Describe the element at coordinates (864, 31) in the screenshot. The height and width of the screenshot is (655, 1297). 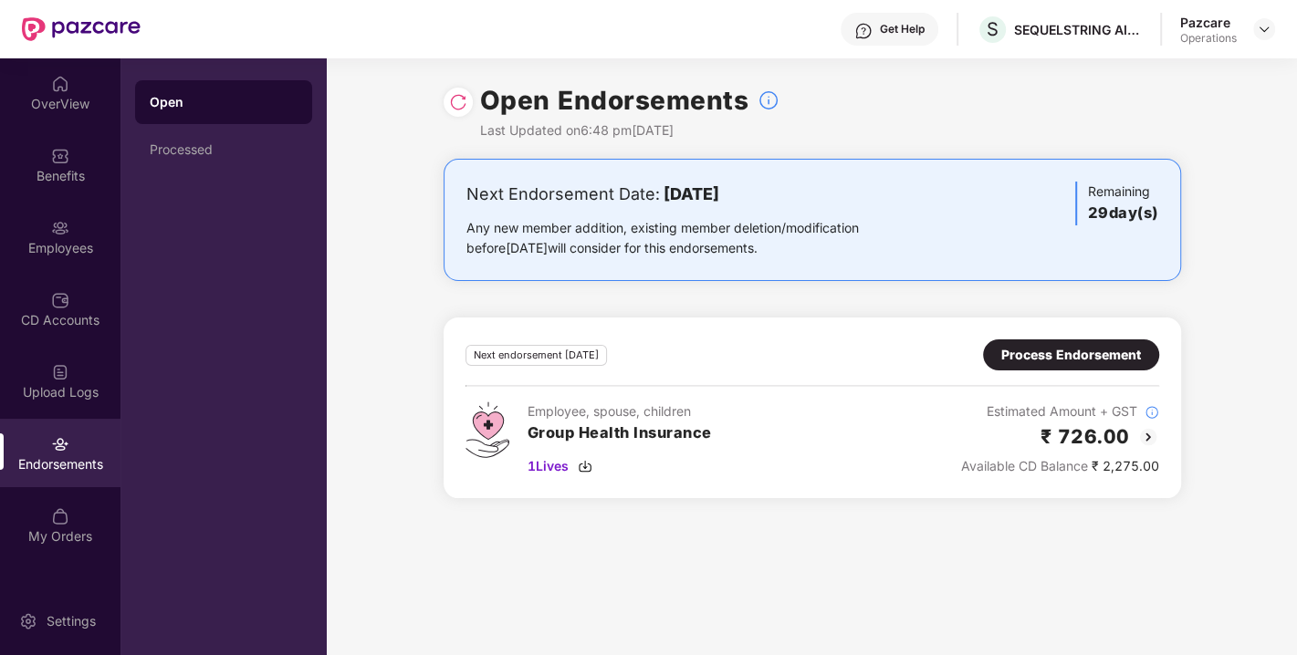
I see `img: svg+xml;base64,PHN2ZyBpZD0iSGVscC0zMngzMiIgeG1sbnM9Imh0dHA6Ly93d3cudzMub3JnLzIwMDAvc3ZnIiB3aWR0aD...` at that location.